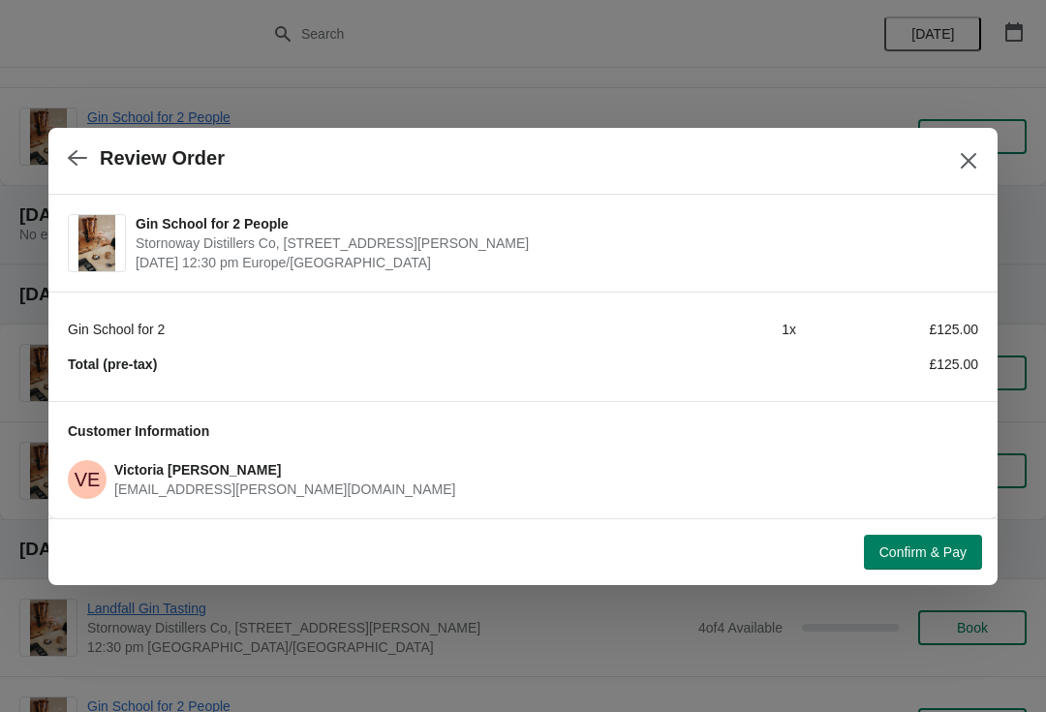 This screenshot has width=1046, height=712. Describe the element at coordinates (923, 552) in the screenshot. I see `span: Confirm & Pay` at that location.